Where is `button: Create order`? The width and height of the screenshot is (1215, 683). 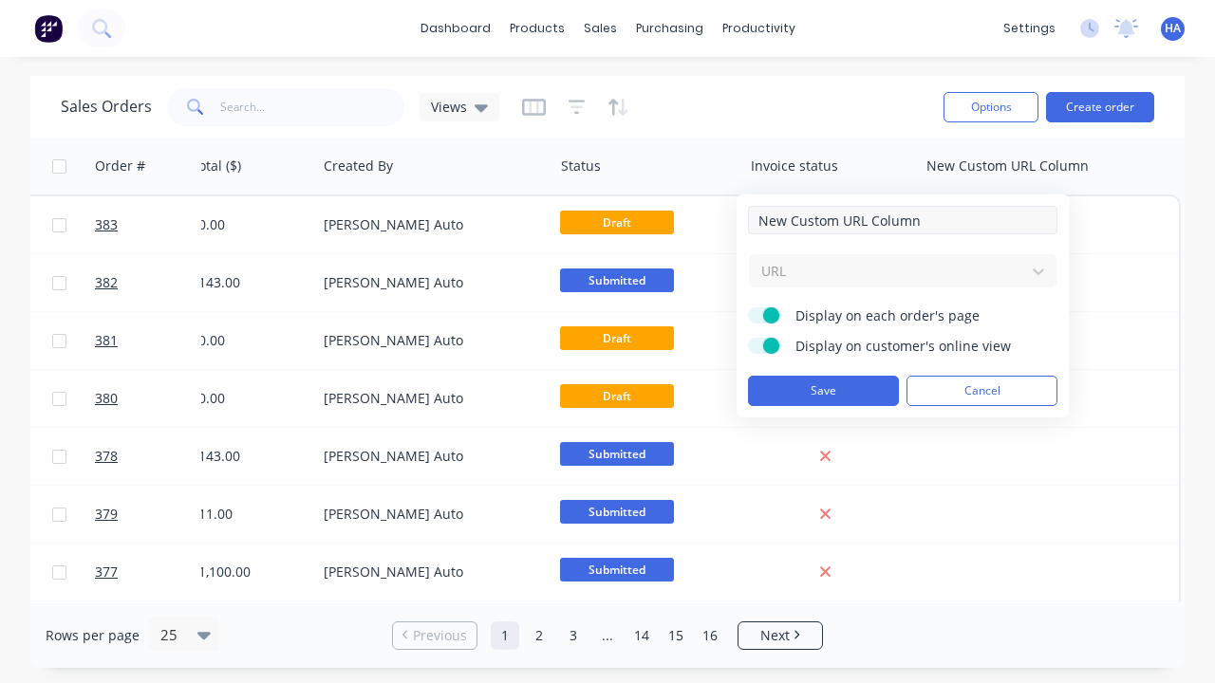 button: Create order is located at coordinates (1100, 107).